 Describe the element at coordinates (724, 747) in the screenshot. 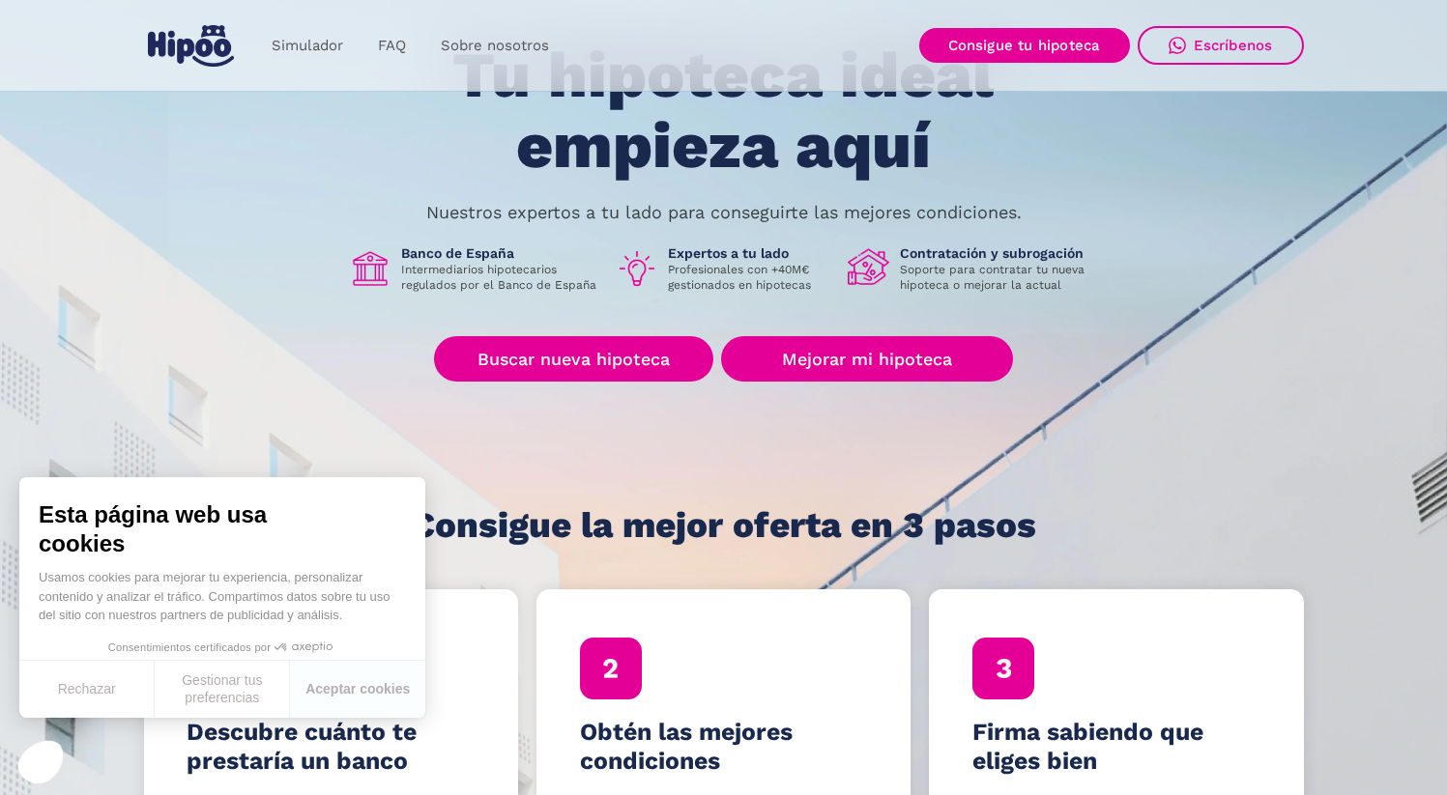

I see `h4: Obtén las mejores condiciones` at that location.